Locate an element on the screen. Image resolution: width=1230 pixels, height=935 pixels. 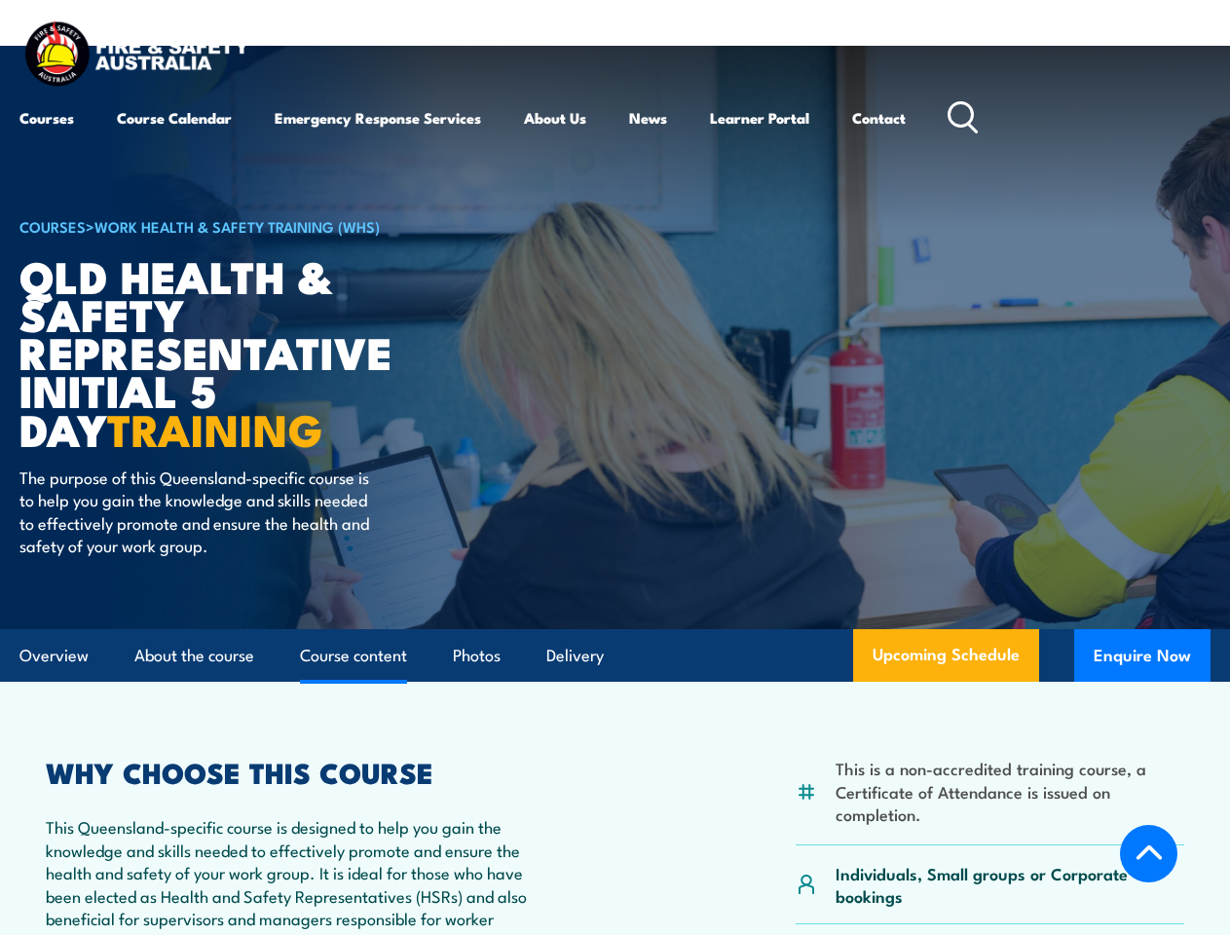
a: Work Health & Safety Training (WHS) is located at coordinates (237, 226).